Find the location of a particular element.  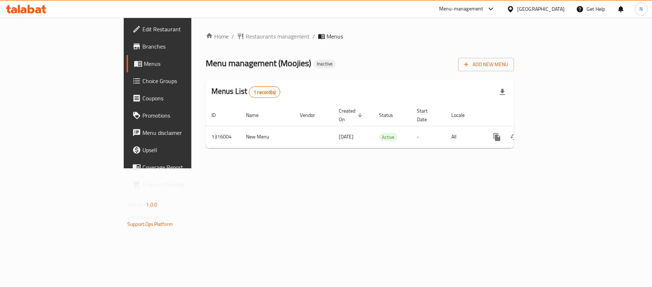

span: Created On is located at coordinates (352, 115).